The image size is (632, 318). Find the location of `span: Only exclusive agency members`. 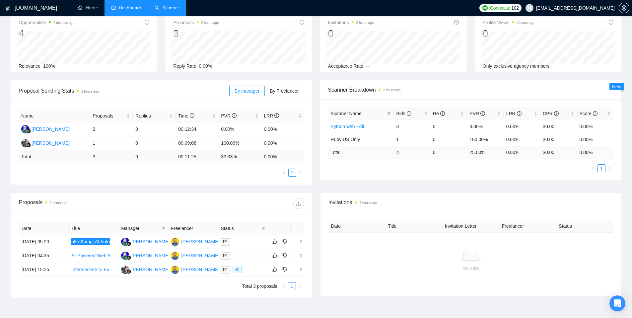

span: Only exclusive agency members is located at coordinates (516, 66).